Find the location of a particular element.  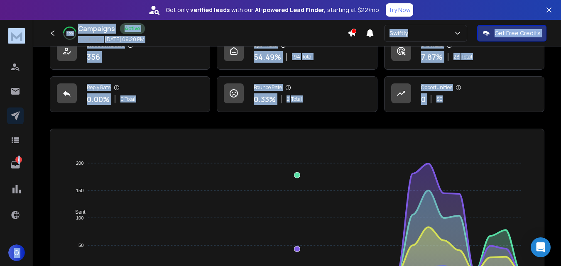

strong: AI-powered Lead Finder, is located at coordinates (290, 10).